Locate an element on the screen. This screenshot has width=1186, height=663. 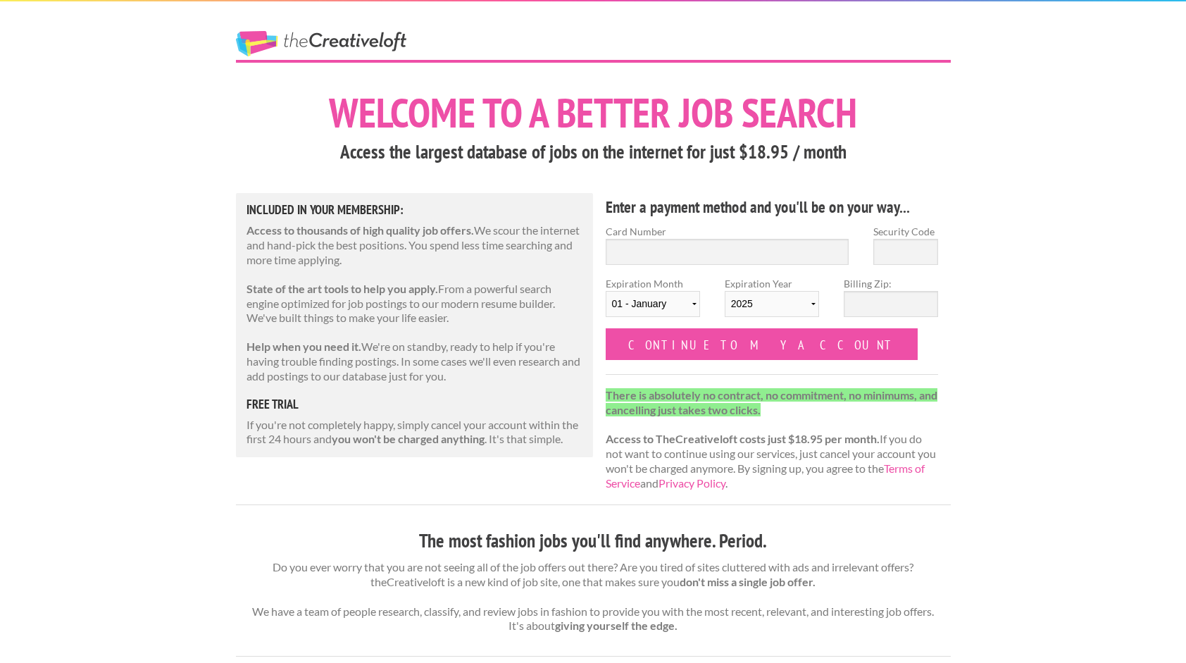
label: Billing Zip: is located at coordinates (891, 283).